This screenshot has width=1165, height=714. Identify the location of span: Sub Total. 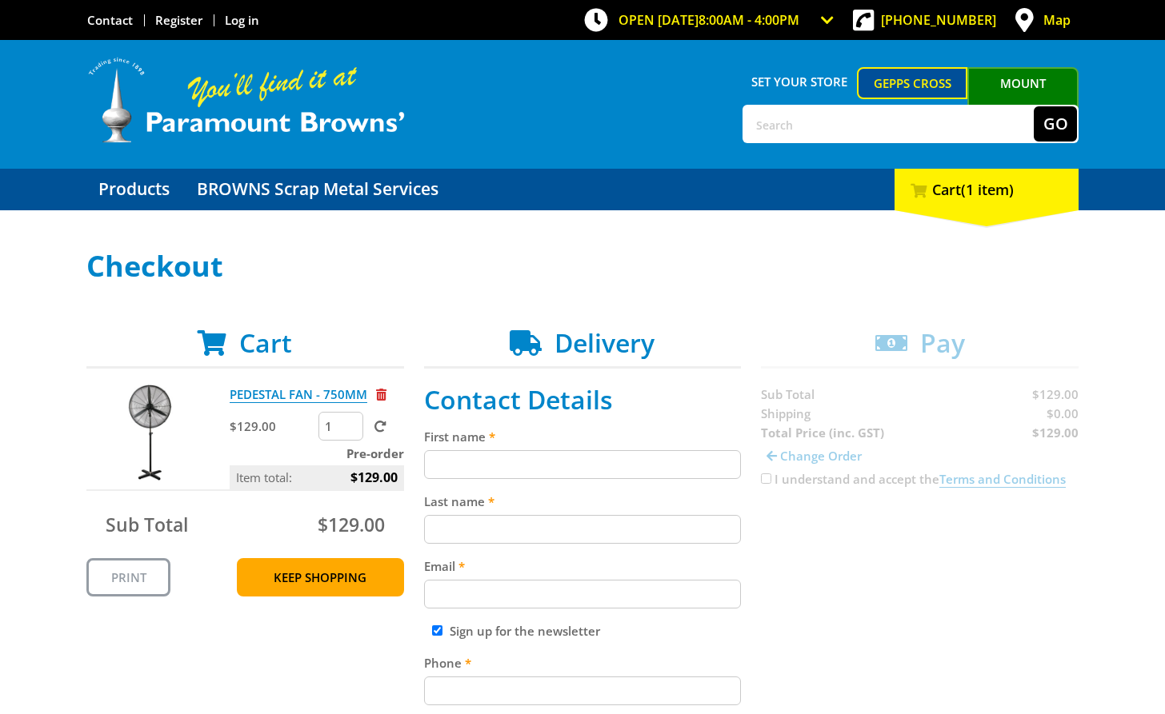
(146, 525).